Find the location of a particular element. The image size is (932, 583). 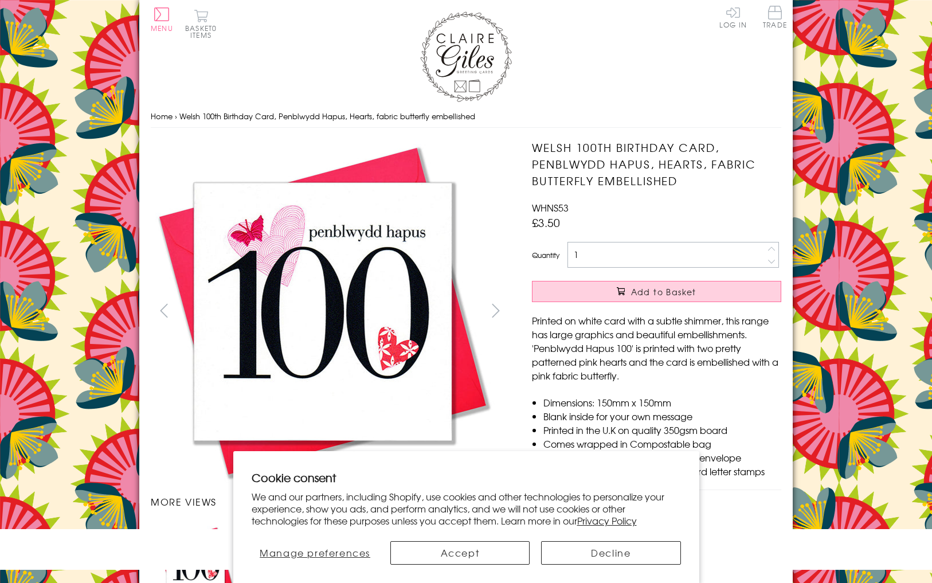

button: next is located at coordinates (496, 310).